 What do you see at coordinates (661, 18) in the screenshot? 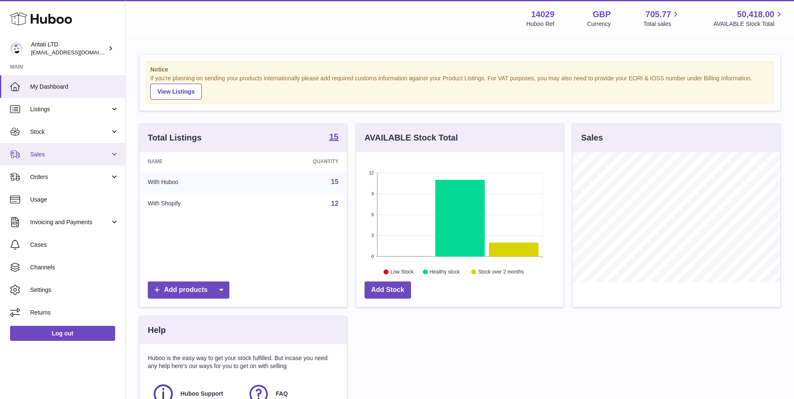
I see `a: 705.77 Total sales` at bounding box center [661, 18].